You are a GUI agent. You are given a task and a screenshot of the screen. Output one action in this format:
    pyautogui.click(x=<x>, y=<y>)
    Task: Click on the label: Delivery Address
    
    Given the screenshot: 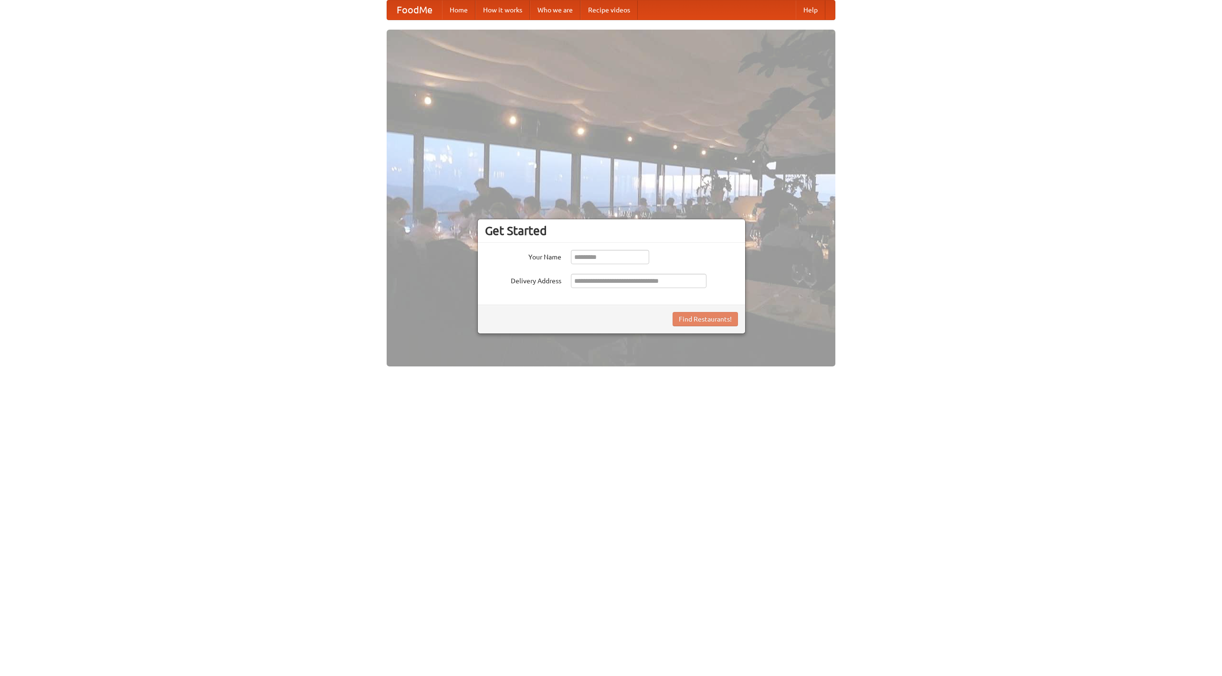 What is the action you would take?
    pyautogui.click(x=523, y=279)
    